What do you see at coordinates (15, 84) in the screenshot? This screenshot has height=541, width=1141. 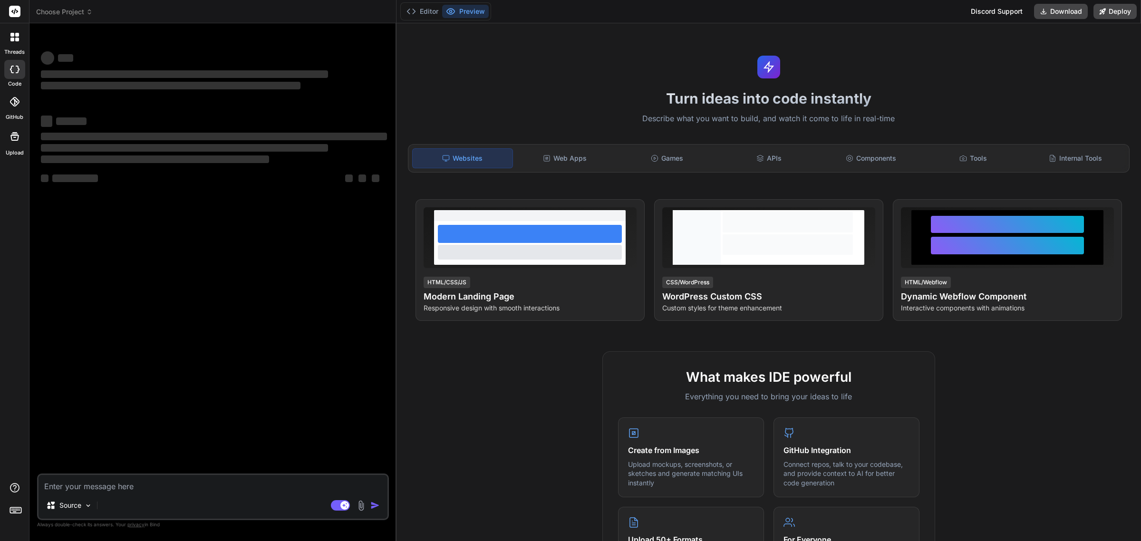 I see `label: code` at bounding box center [15, 84].